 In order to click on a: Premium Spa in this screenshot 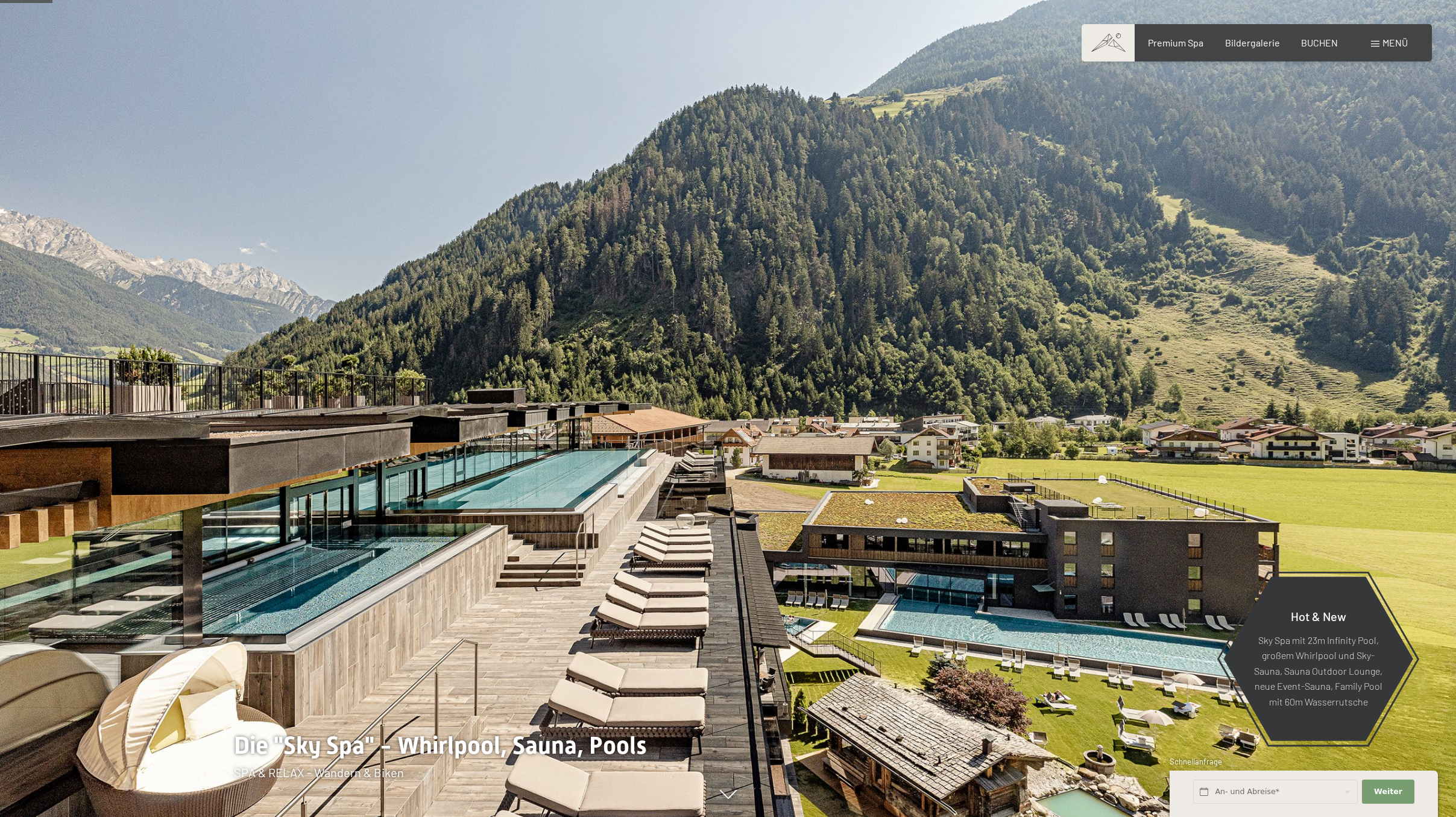, I will do `click(1176, 42)`.